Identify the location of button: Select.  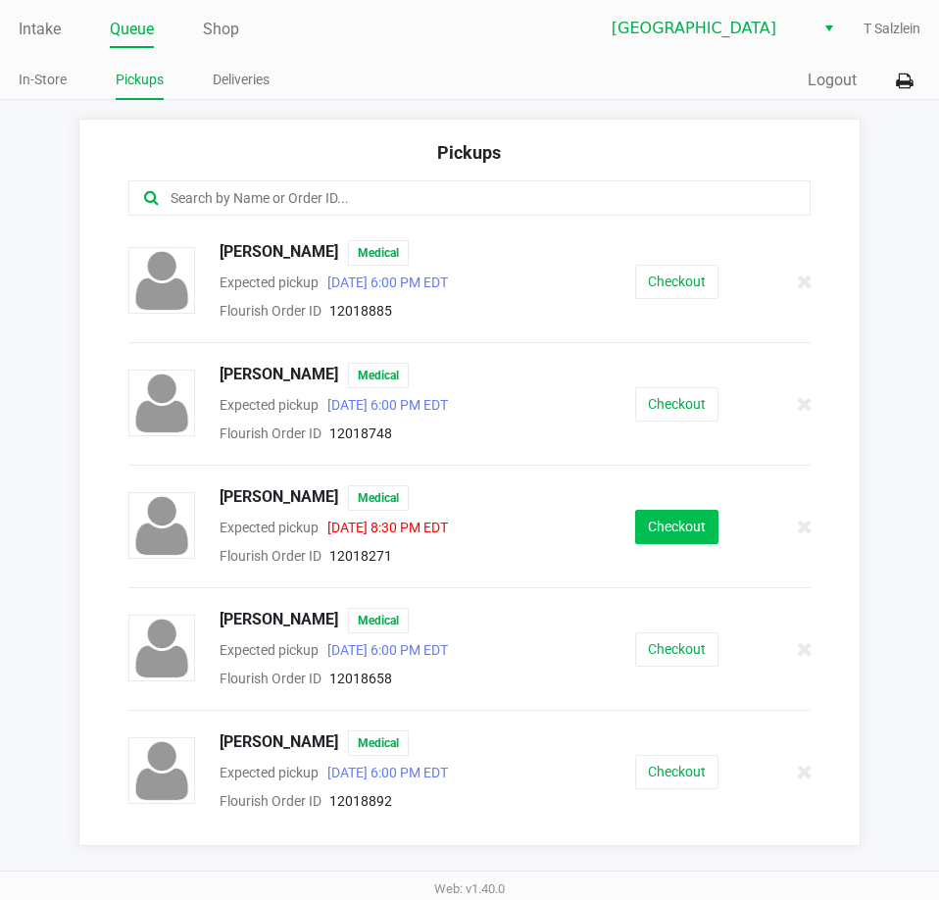
(829, 28).